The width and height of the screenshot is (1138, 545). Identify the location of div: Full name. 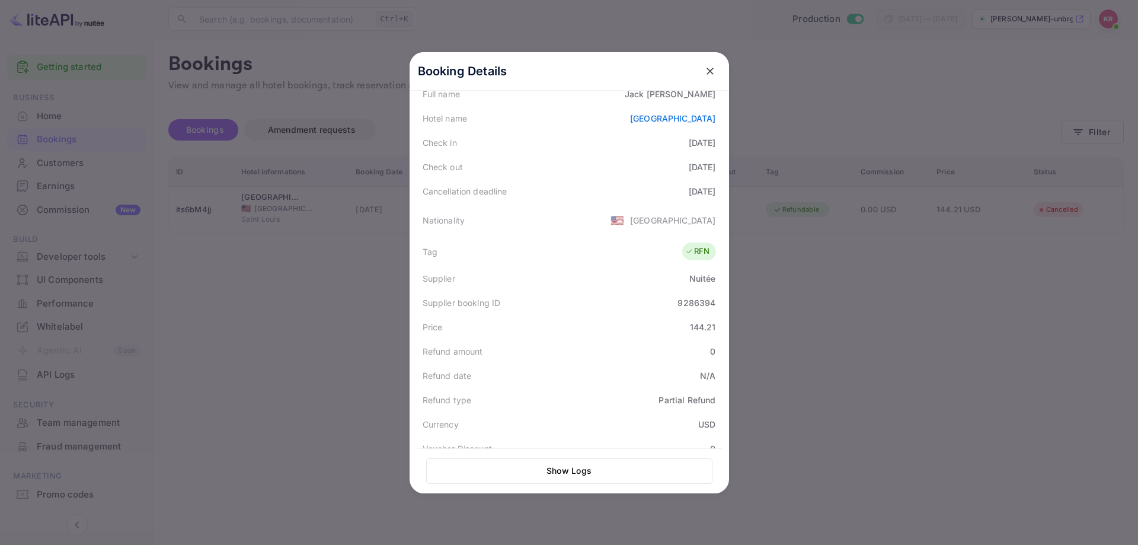
(441, 94).